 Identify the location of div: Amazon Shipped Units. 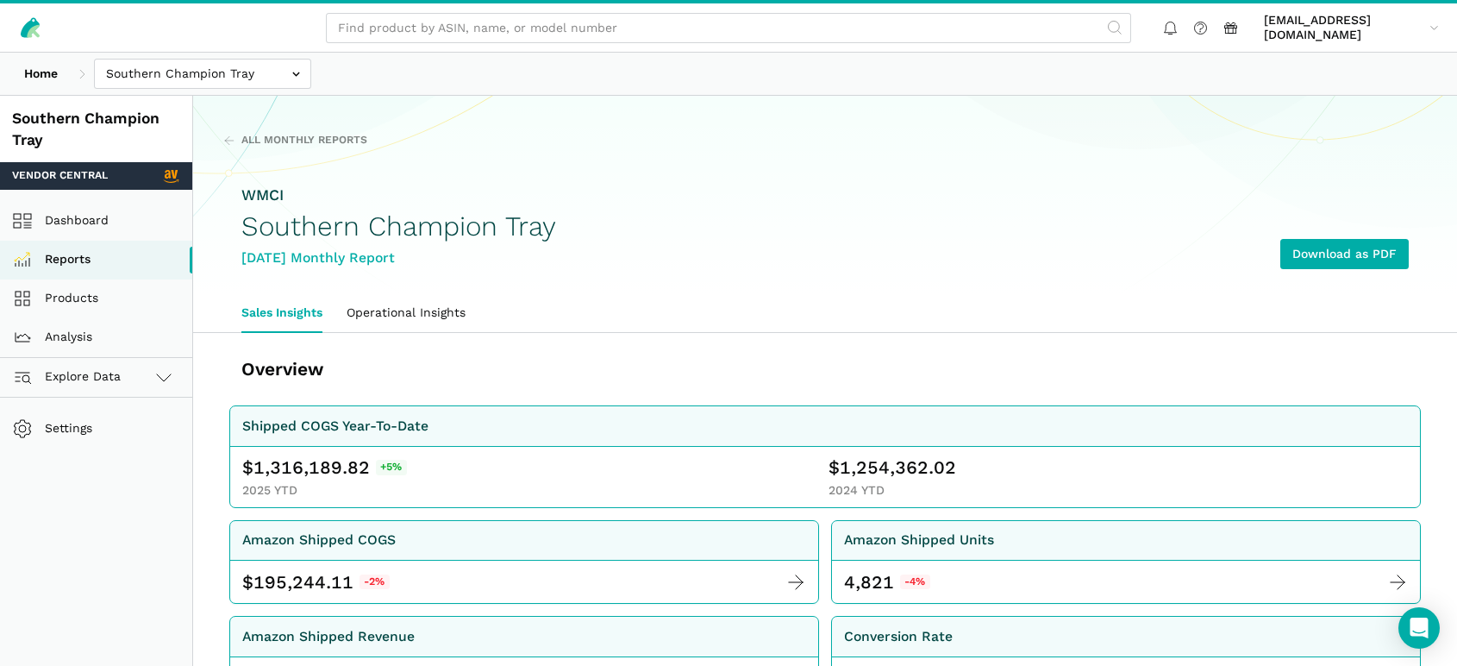
(919, 540).